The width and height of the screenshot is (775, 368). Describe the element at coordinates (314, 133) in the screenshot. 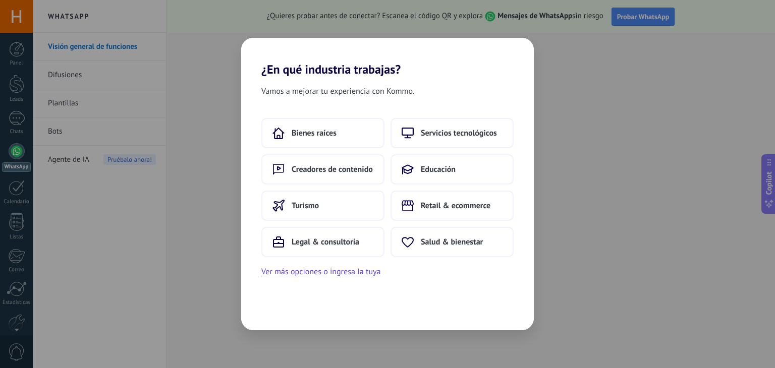

I see `span: Bienes raíces` at that location.